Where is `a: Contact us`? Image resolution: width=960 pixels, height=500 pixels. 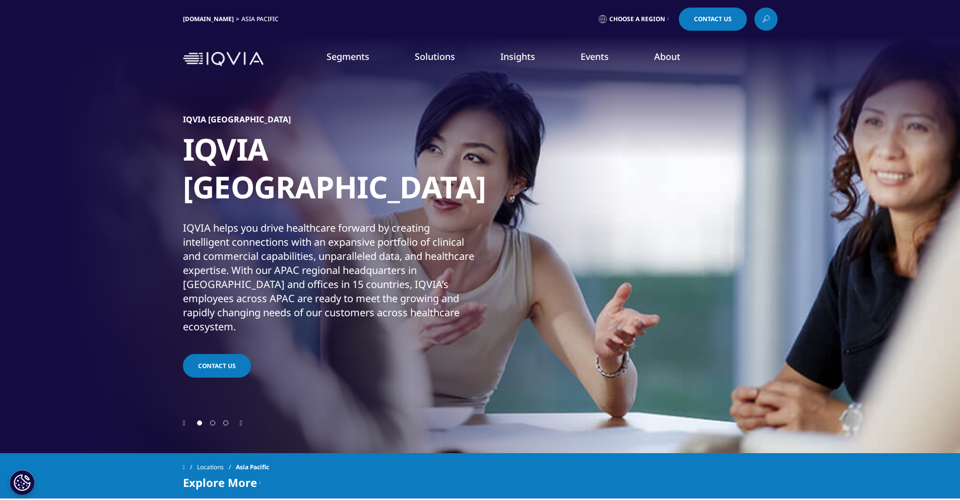 a: Contact us is located at coordinates (217, 366).